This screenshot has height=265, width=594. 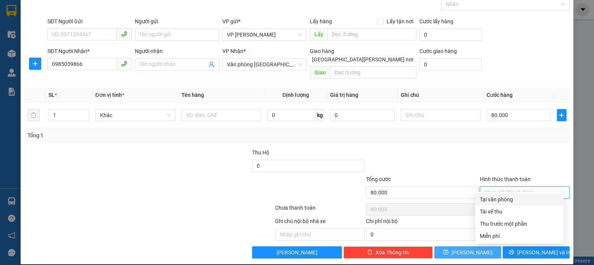 What do you see at coordinates (370, 253) in the screenshot?
I see `span: delete` at bounding box center [370, 253].